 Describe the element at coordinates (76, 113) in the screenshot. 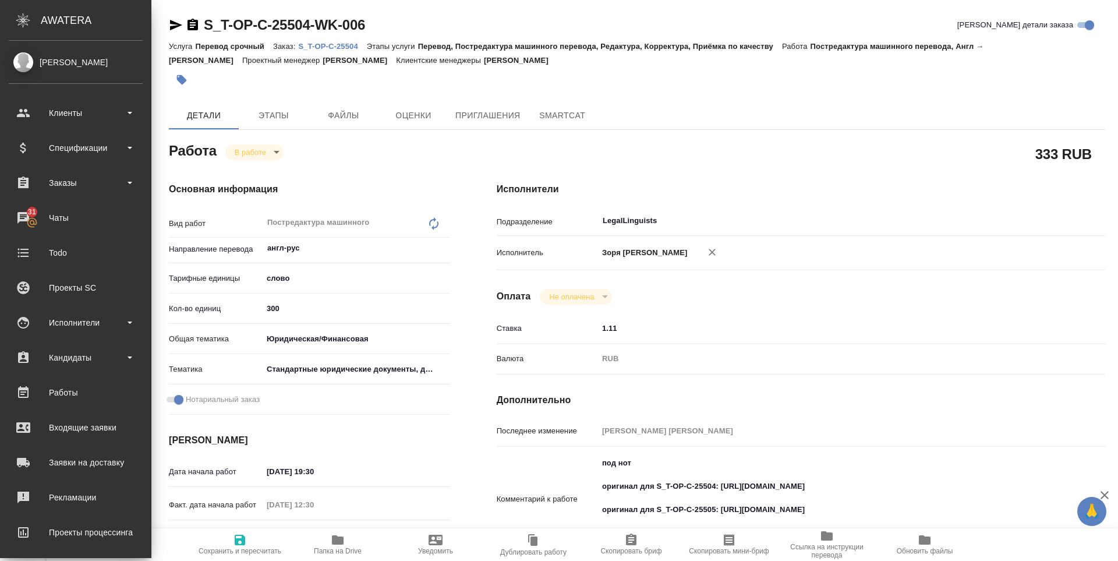

I see `div: Клиенты` at that location.